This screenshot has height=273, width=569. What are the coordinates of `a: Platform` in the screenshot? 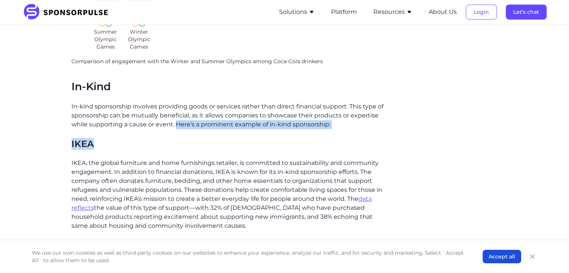 It's located at (344, 12).